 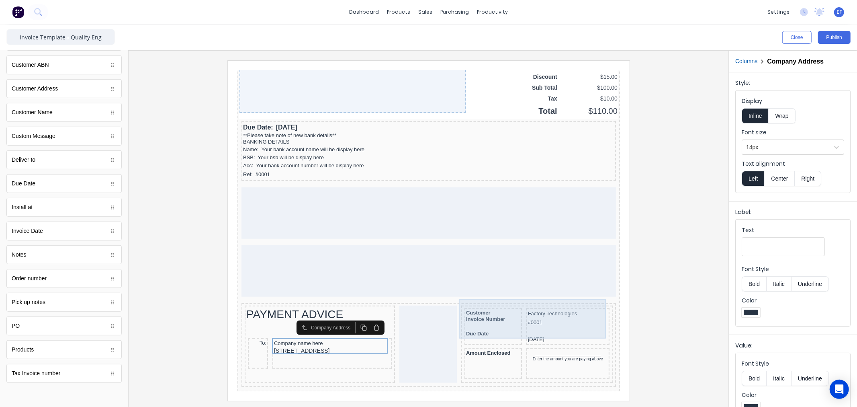 What do you see at coordinates (95, 257) in the screenshot?
I see `div: Company Address` at bounding box center [95, 257].